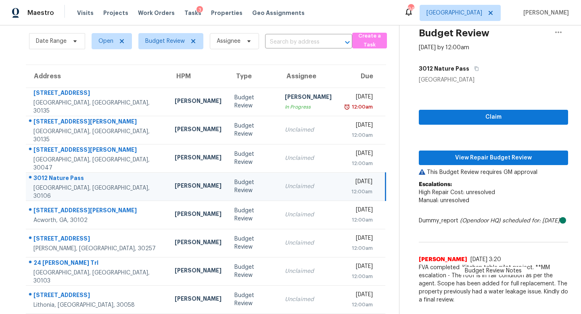  Describe the element at coordinates (411, 9) in the screenshot. I see `div: 94` at that location.